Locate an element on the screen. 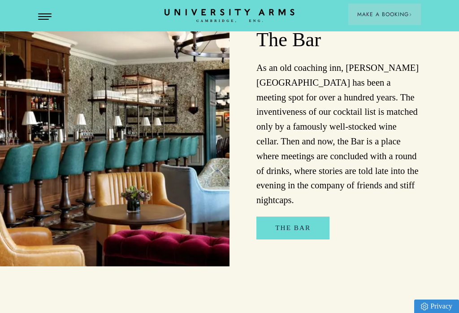  a: Privacy is located at coordinates (436, 306).